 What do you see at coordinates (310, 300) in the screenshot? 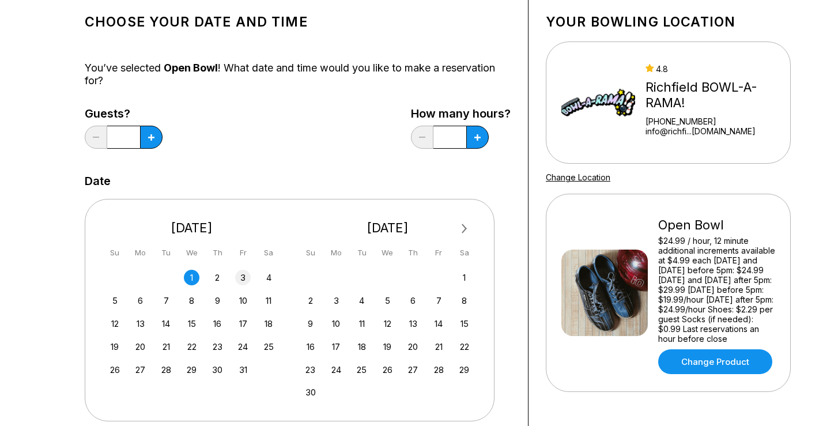
I see `div: Choose Sunday, November 2nd, 2025` at bounding box center [310, 300].